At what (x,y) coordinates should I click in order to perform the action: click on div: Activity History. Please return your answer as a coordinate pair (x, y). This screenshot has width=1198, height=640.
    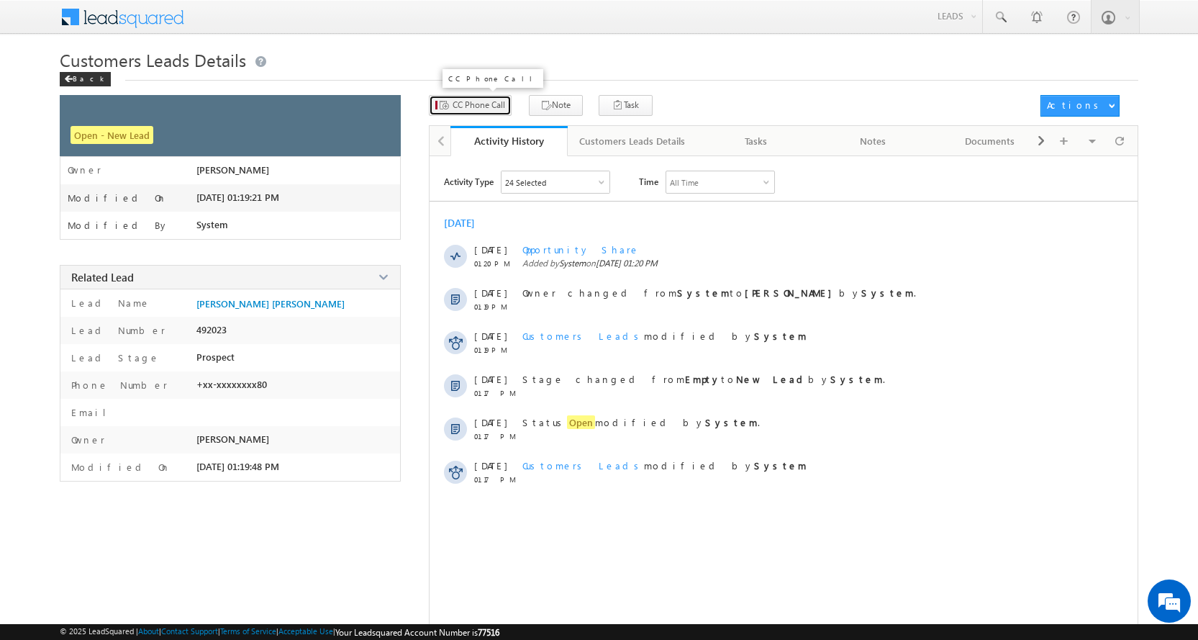
    Looking at the image, I should click on (509, 140).